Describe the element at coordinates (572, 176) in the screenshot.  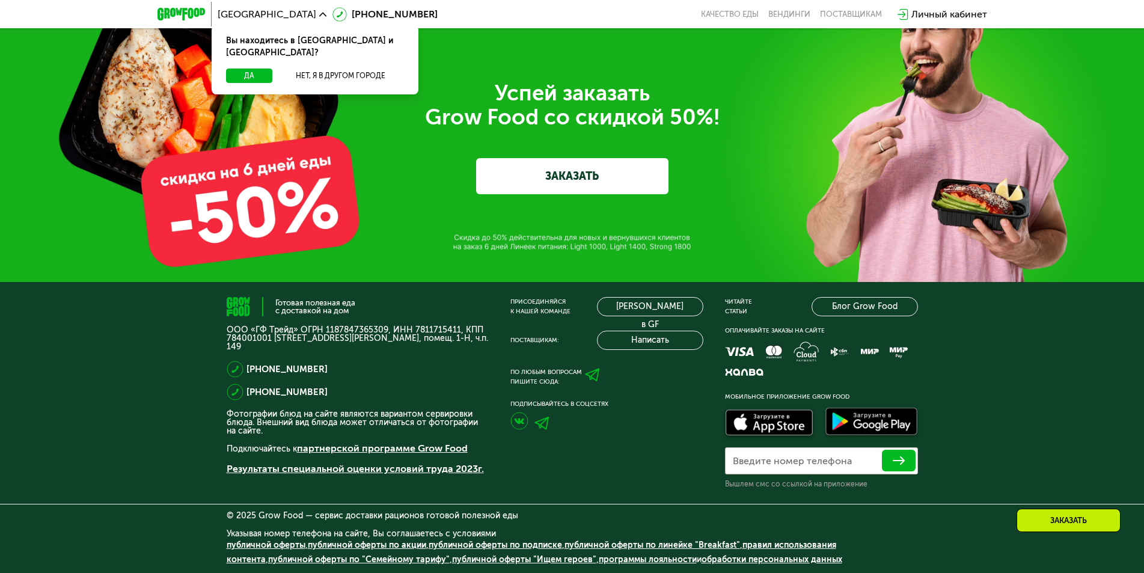
I see `a: ЗАКАЗАТЬ` at that location.